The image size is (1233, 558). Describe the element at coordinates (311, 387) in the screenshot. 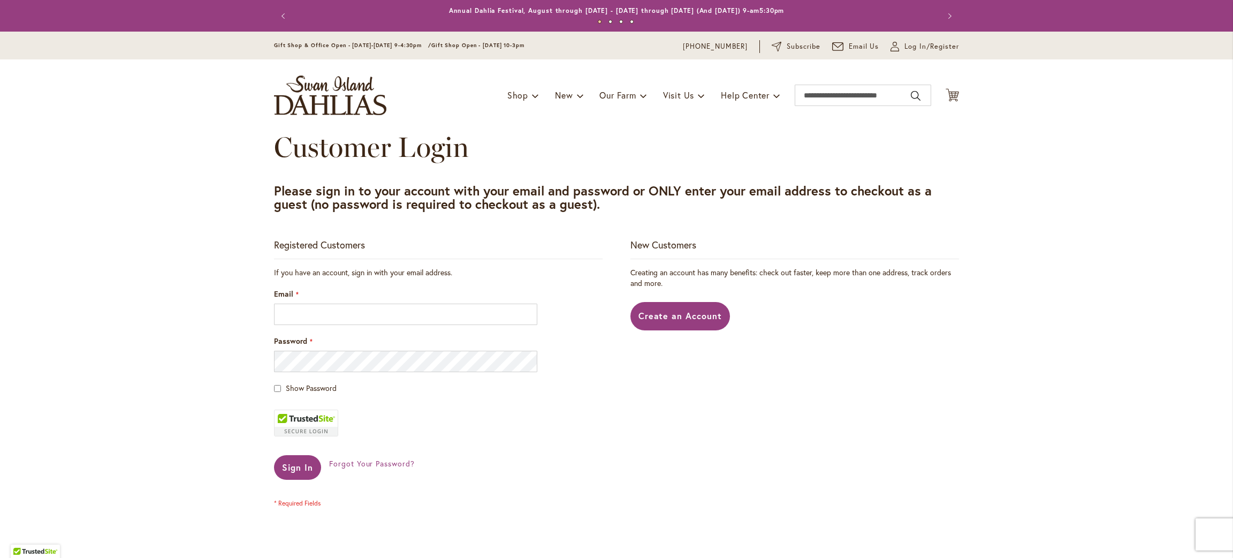

I see `span: Show Password` at that location.